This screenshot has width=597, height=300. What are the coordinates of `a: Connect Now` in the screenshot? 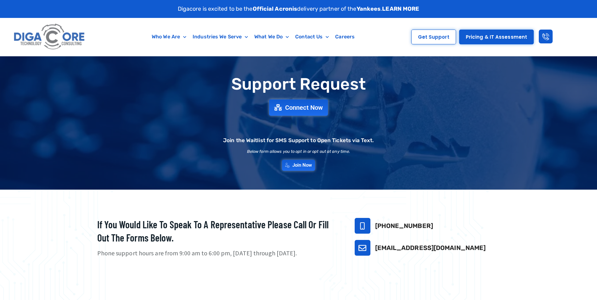 It's located at (299, 108).